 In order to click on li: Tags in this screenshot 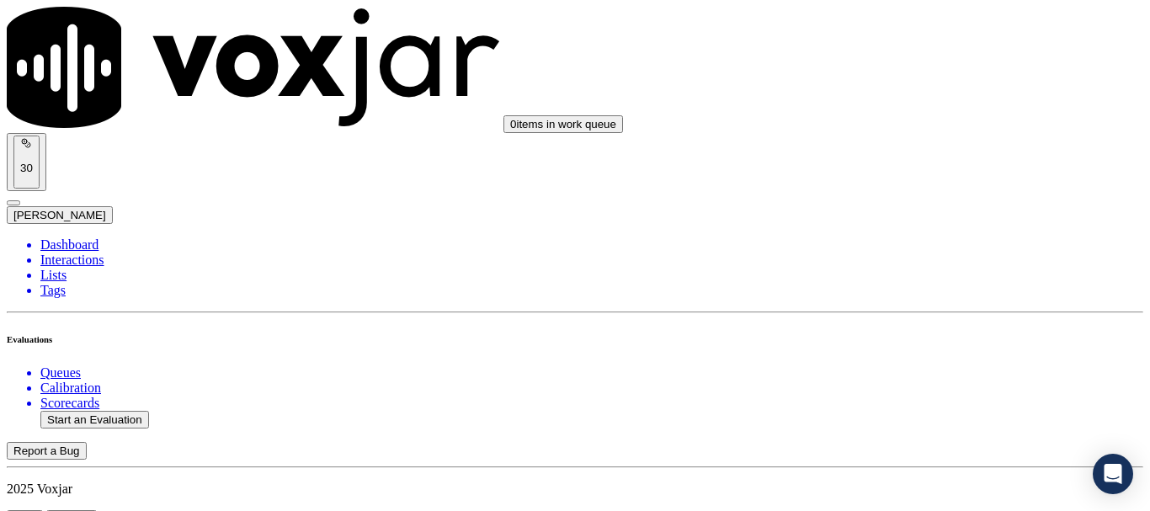, I will do `click(592, 290)`.